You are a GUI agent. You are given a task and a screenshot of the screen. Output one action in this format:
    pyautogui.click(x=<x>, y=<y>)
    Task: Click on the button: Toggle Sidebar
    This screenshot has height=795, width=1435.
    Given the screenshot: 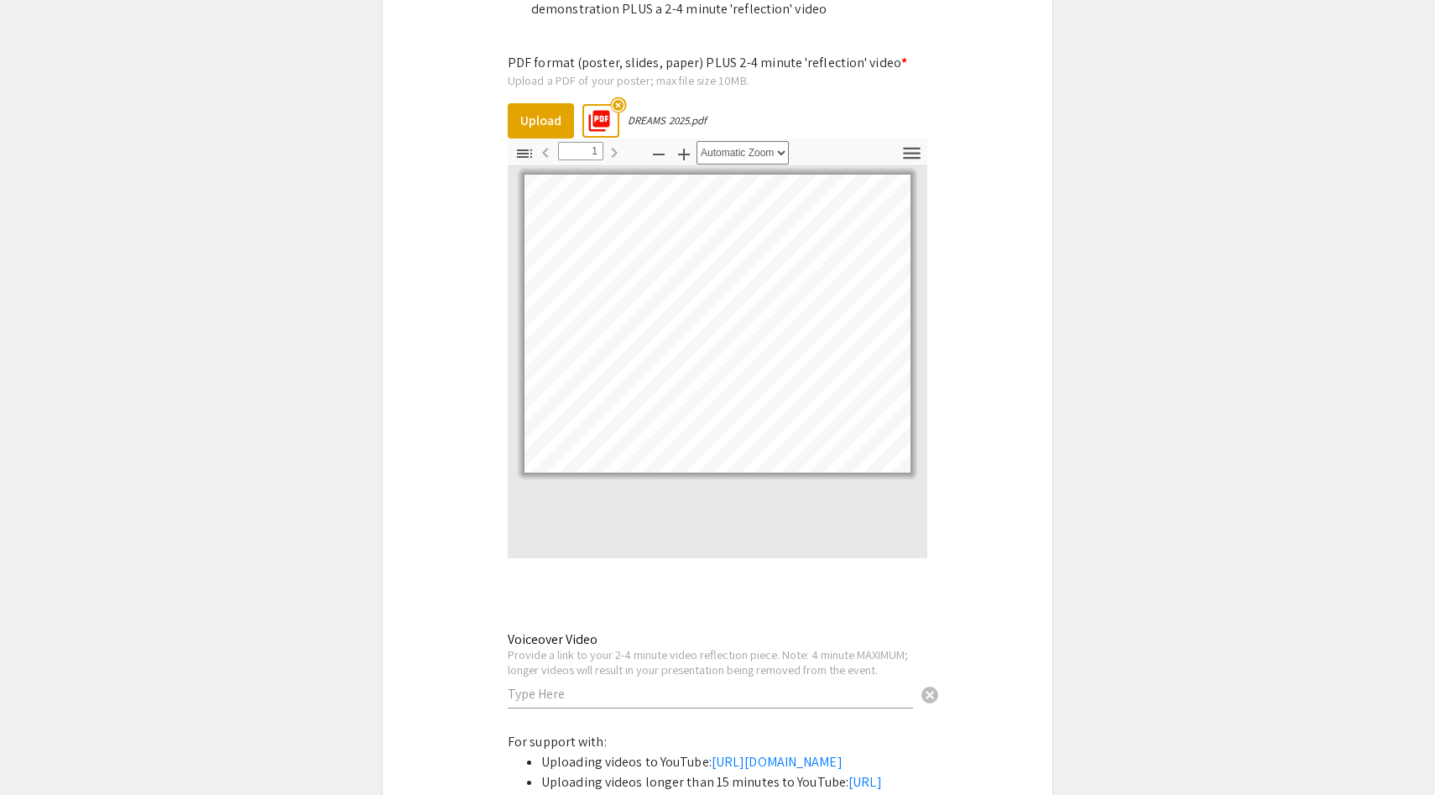 What is the action you would take?
    pyautogui.click(x=525, y=153)
    